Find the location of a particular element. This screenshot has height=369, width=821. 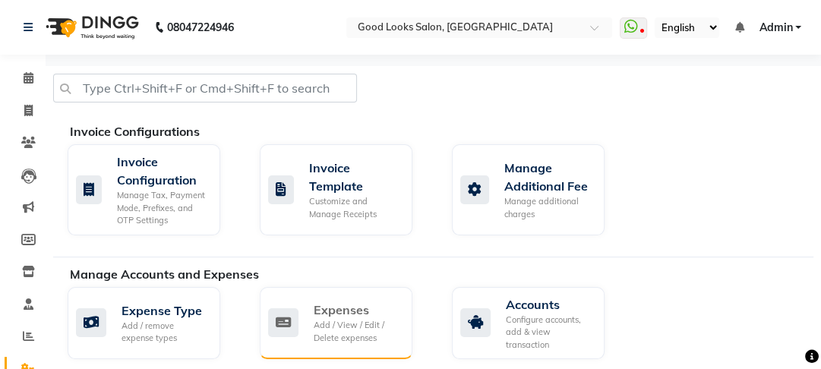

img: logo is located at coordinates (90, 27).